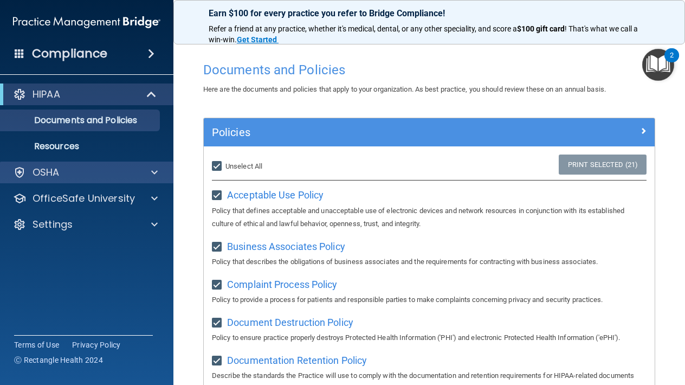 The height and width of the screenshot is (385, 685). I want to click on p: Earn $100 for every practice you refer to Bridge Compliance!, so click(429, 13).